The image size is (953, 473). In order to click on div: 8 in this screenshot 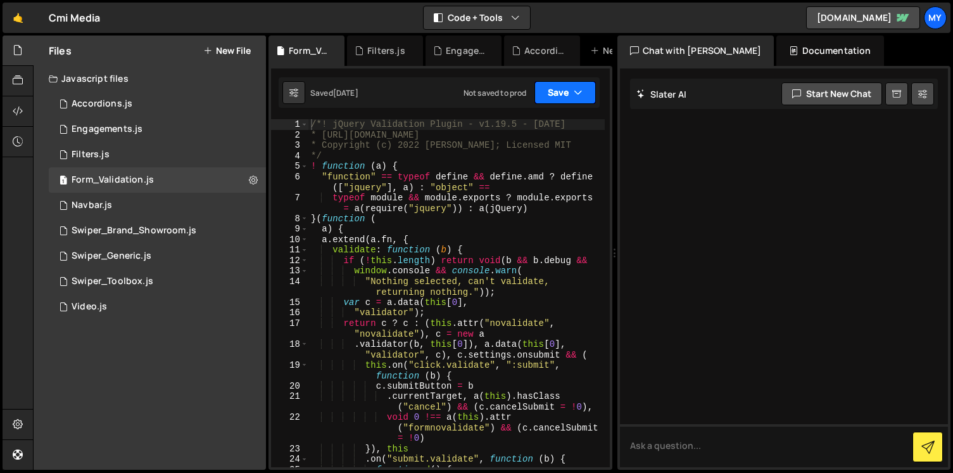, I will do `click(289, 219)`.